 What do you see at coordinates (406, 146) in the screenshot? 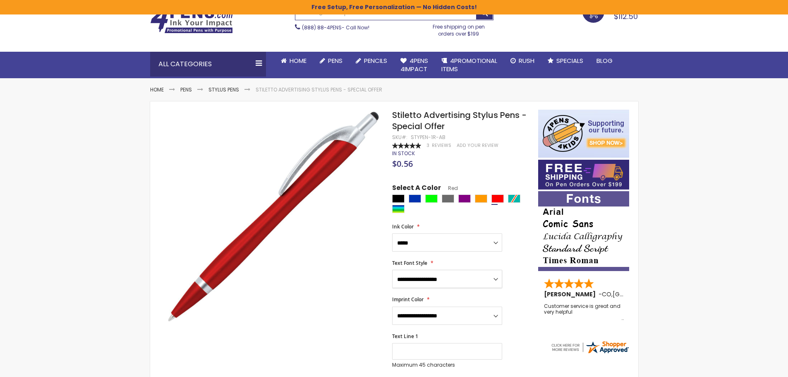
I see `div: 100%` at bounding box center [406, 146].